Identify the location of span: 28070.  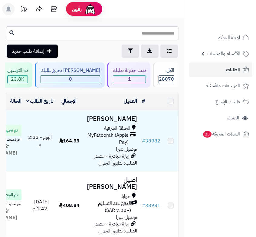
(167, 79).